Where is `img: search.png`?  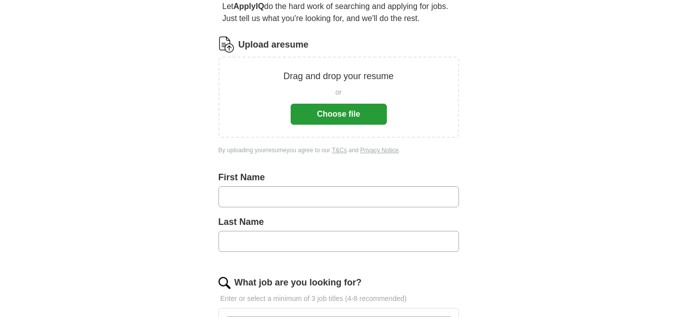
img: search.png is located at coordinates (224, 283).